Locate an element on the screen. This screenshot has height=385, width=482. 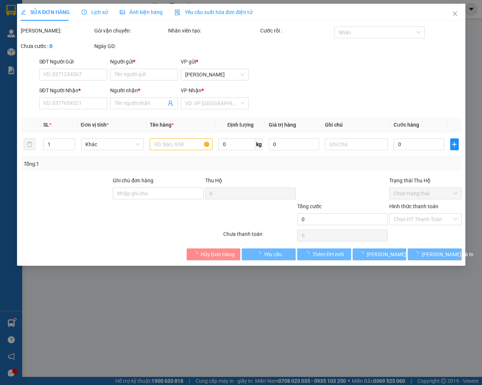
div: Nhân viên tạo: is located at coordinates (213, 31).